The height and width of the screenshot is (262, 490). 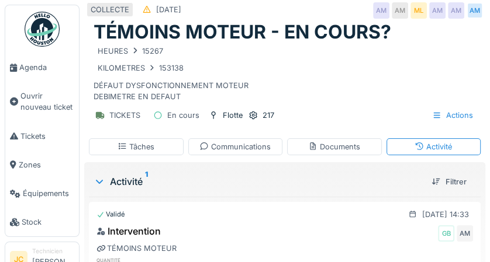 I want to click on h1: TÉMOINS MOTEUR - EN COURS?, so click(x=242, y=32).